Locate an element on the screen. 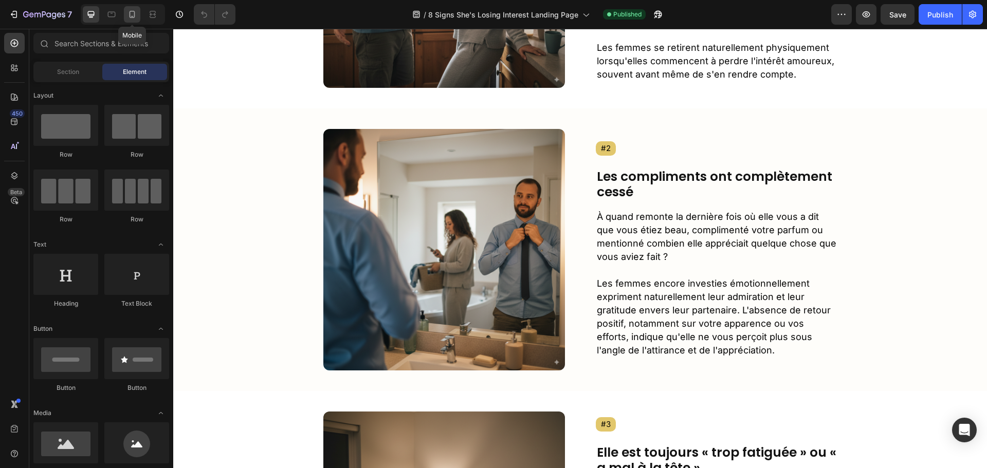 The width and height of the screenshot is (987, 468). div: Text Block is located at coordinates (137, 304).